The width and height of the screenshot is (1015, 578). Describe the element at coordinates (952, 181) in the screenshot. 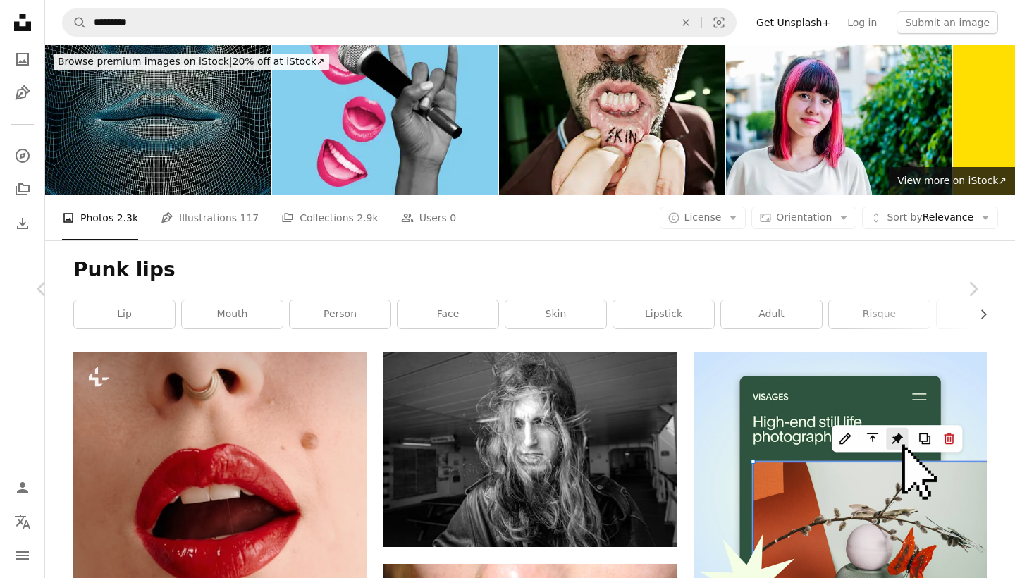

I see `span: View more on iStock ↗` at that location.